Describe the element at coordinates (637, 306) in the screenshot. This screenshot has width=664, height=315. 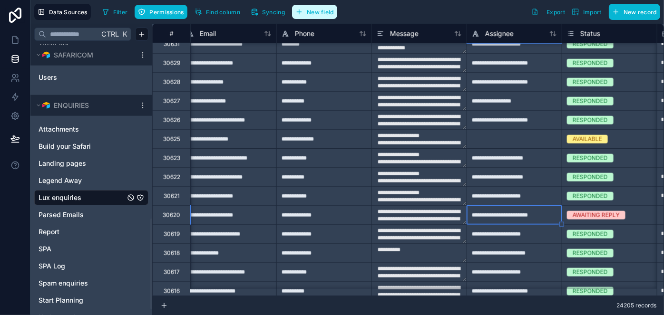
I see `span: 24205 records` at that location.